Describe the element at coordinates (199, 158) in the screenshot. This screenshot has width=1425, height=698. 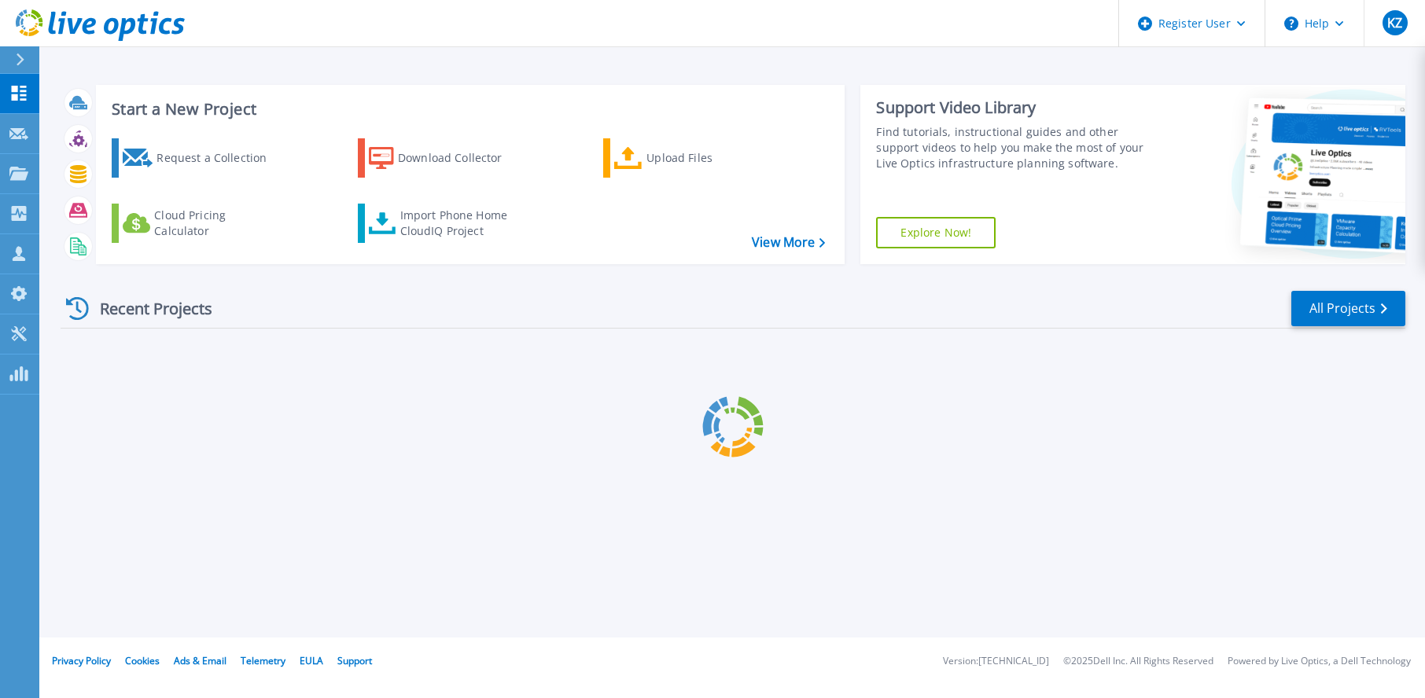
I see `a: Request a Collection` at that location.